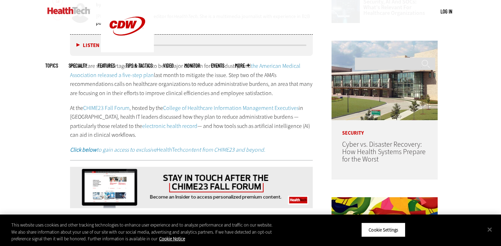  What do you see at coordinates (170, 126) in the screenshot?
I see `a: electronic health record` at bounding box center [170, 126].